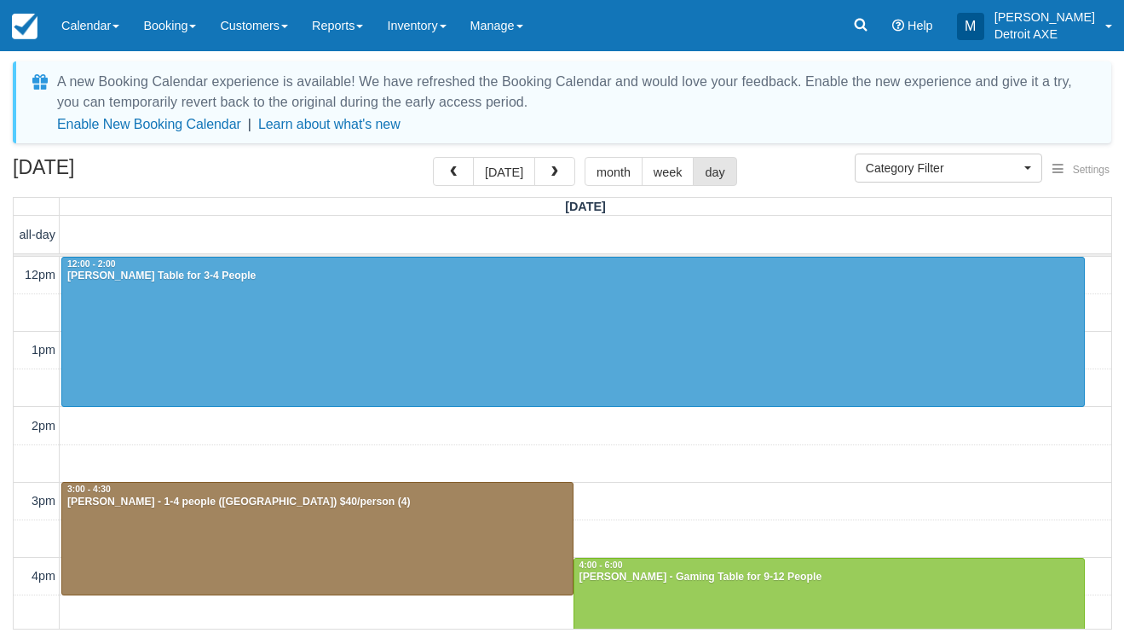  I want to click on span: Help, so click(921, 26).